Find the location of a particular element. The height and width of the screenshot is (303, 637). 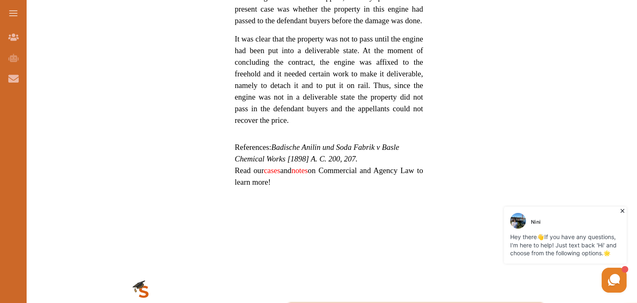

i: 1 is located at coordinates (187, 65).